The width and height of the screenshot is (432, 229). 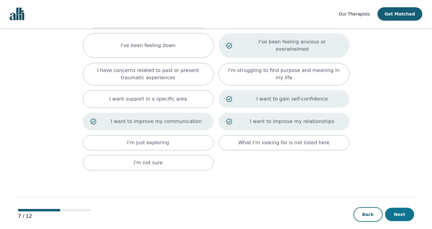 I want to click on p: I've been feeling anxious or overwhelmed, so click(x=292, y=45).